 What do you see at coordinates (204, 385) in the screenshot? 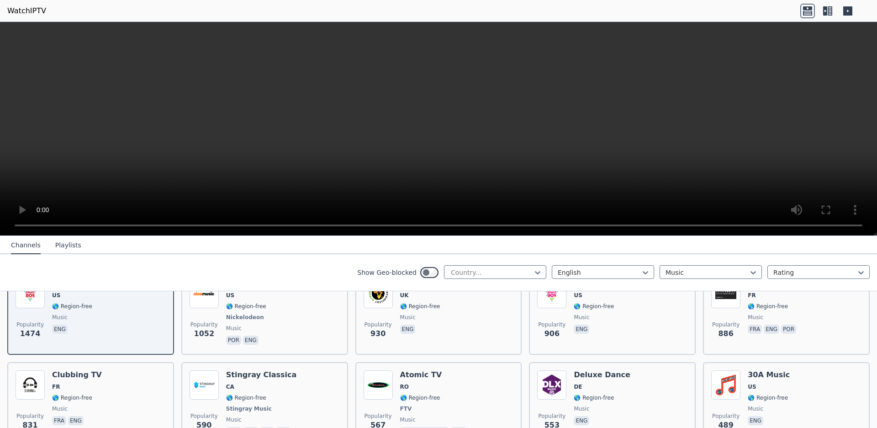
I see `img: Stingray Classica` at bounding box center [204, 385].